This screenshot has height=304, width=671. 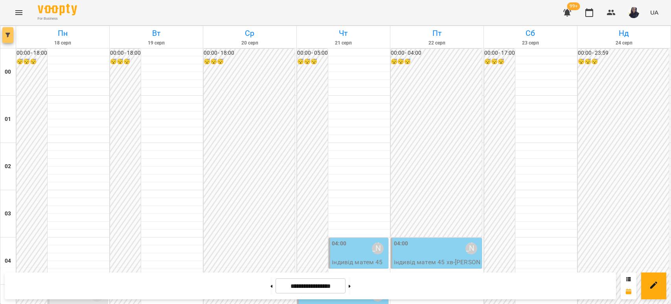 What do you see at coordinates (531, 43) in the screenshot?
I see `h6: 23 серп` at bounding box center [531, 43].